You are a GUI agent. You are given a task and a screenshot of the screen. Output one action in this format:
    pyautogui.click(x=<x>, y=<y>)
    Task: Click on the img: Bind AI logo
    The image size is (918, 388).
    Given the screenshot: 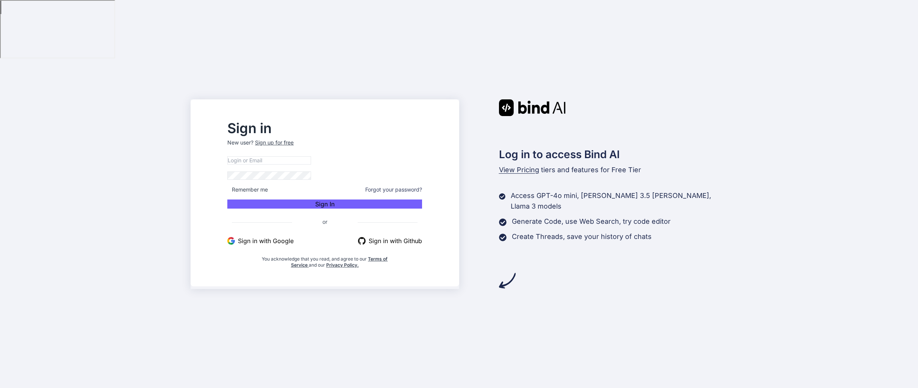 What is the action you would take?
    pyautogui.click(x=532, y=108)
    